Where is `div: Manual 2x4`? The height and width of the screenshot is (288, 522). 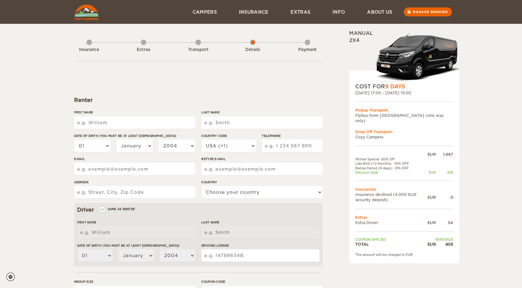
div: Manual 2x4 is located at coordinates (404, 56).